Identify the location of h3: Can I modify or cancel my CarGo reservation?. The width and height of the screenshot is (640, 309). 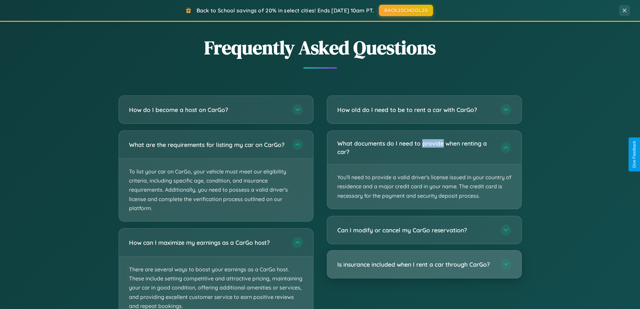
(416, 230).